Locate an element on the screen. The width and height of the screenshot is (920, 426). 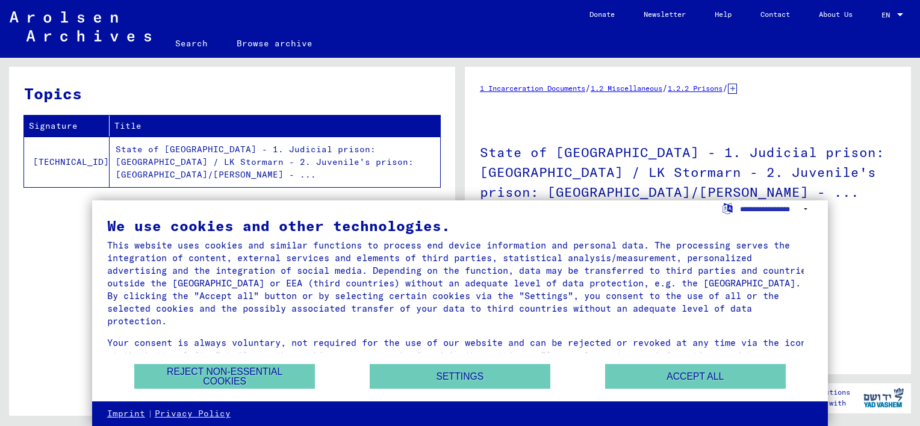
th: Title is located at coordinates (275, 126).